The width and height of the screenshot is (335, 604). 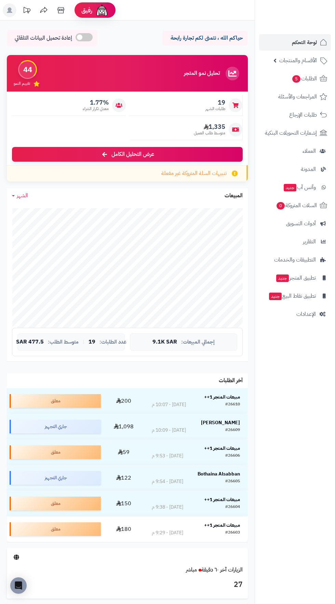 I want to click on div: #26609, so click(x=232, y=430).